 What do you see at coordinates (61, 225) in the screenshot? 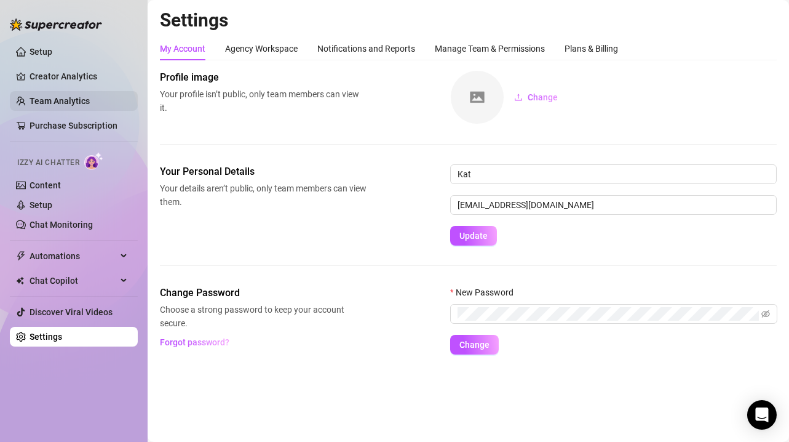
I see `a: Chat Monitoring` at bounding box center [61, 225].